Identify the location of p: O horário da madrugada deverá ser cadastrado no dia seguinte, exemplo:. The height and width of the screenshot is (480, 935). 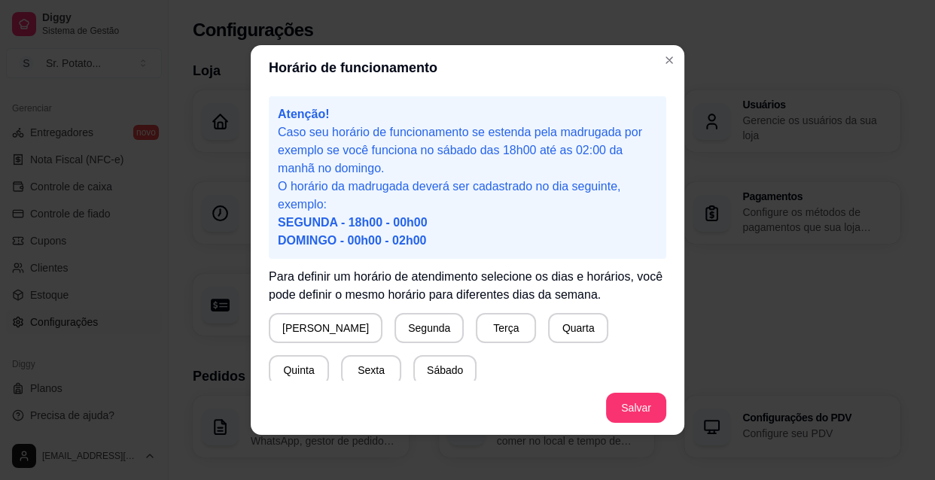
(468, 214).